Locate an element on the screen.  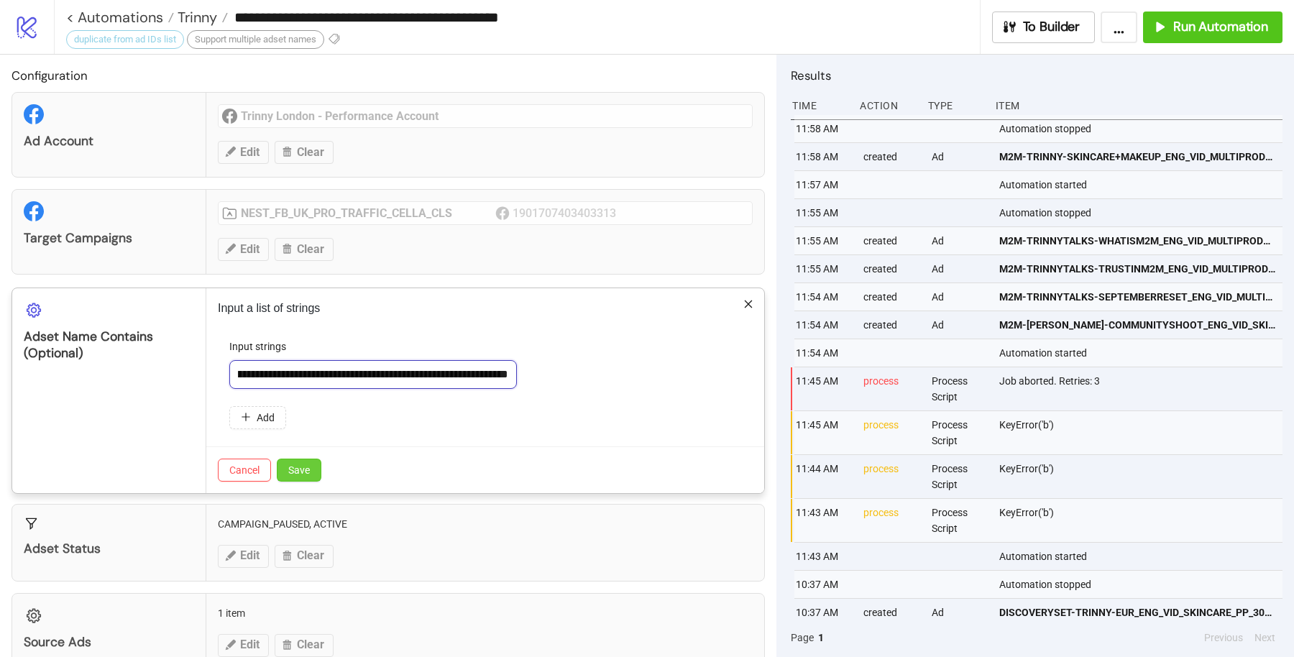
button: Previous is located at coordinates (1223, 638).